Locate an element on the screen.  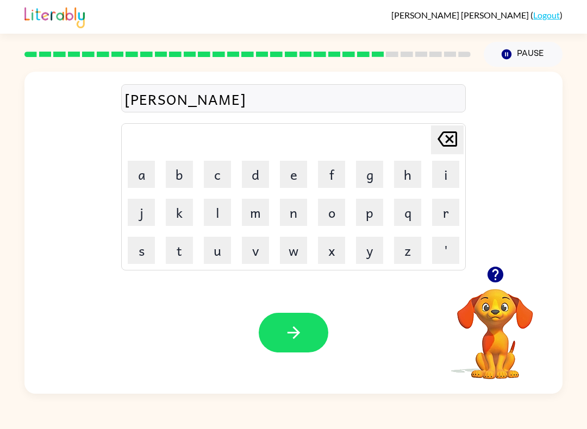
button: t is located at coordinates (179, 251).